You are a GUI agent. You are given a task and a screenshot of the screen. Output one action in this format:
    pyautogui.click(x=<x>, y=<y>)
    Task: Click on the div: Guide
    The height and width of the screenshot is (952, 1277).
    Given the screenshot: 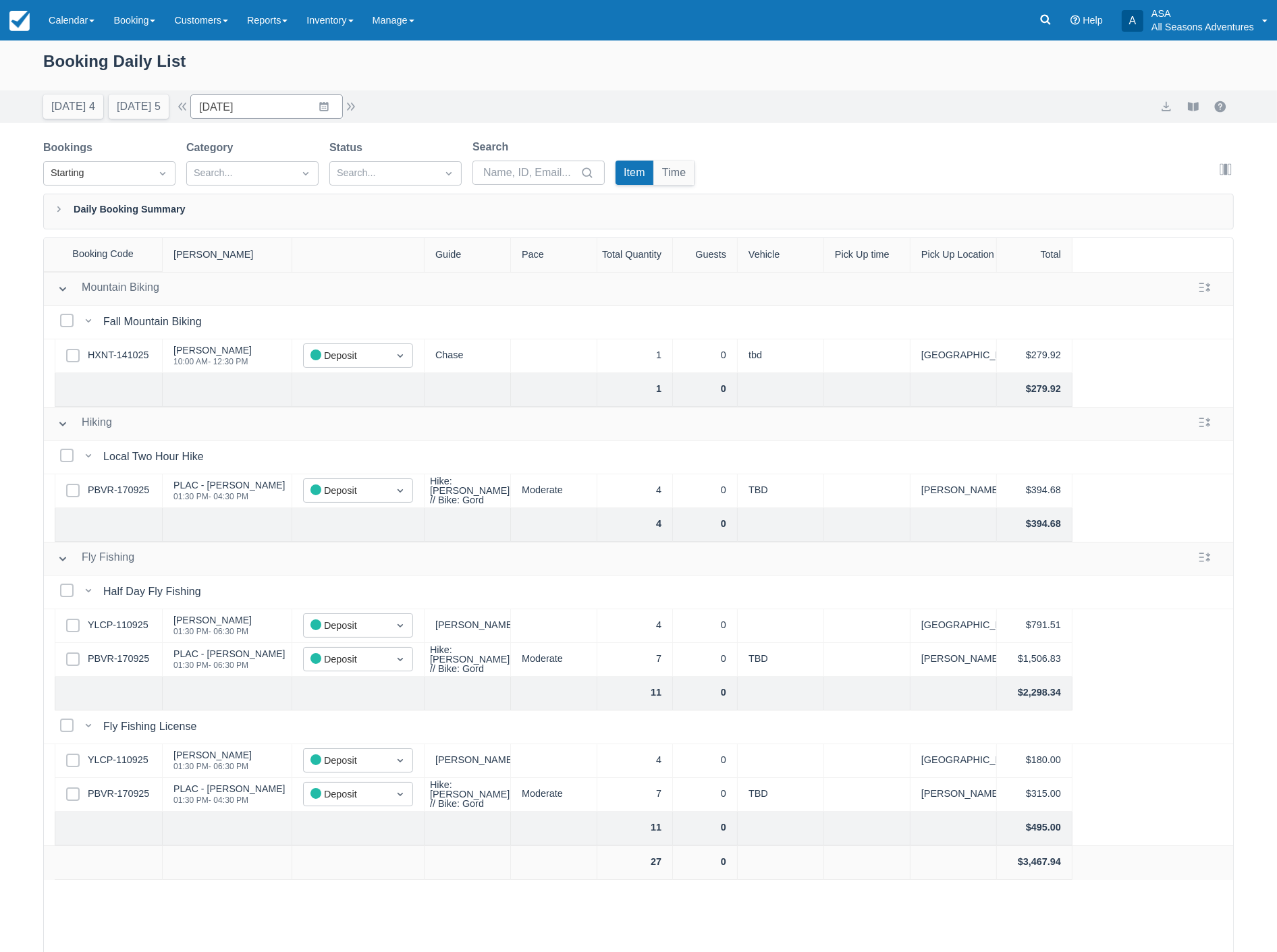 What is the action you would take?
    pyautogui.click(x=468, y=255)
    